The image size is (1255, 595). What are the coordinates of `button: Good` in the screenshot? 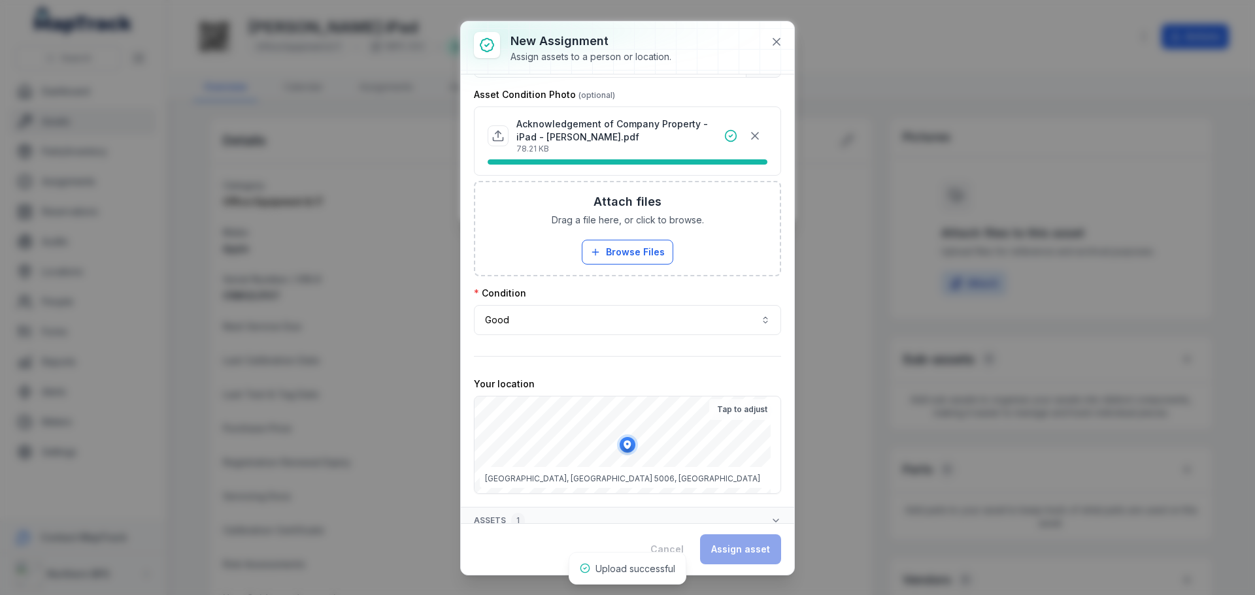 It's located at (627, 320).